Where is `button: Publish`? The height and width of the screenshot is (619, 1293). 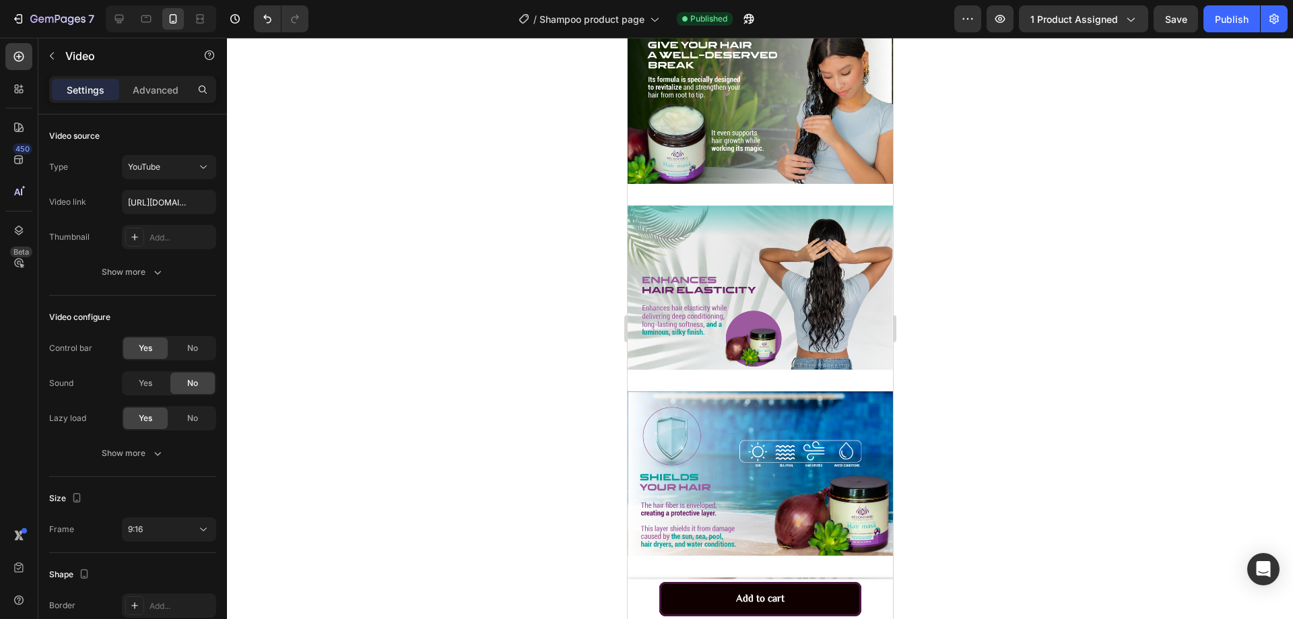 button: Publish is located at coordinates (1232, 19).